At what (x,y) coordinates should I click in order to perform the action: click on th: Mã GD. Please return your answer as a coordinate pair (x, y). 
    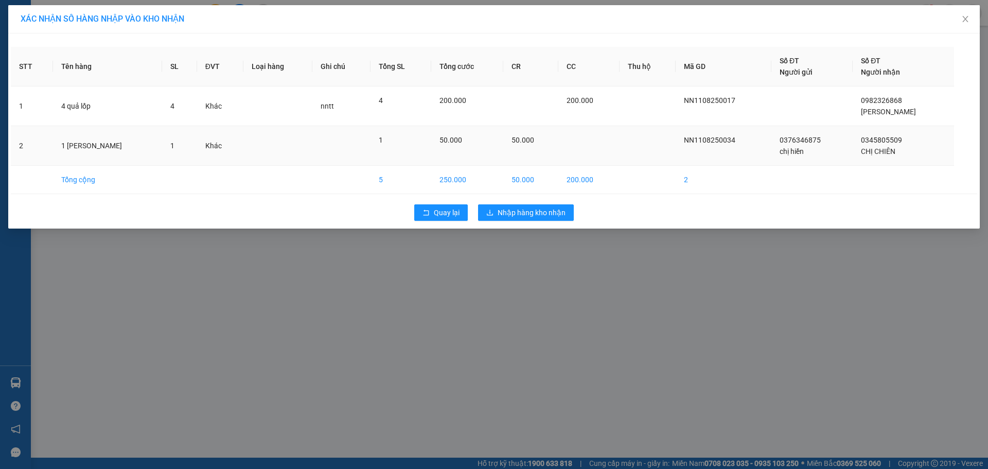
    Looking at the image, I should click on (723, 66).